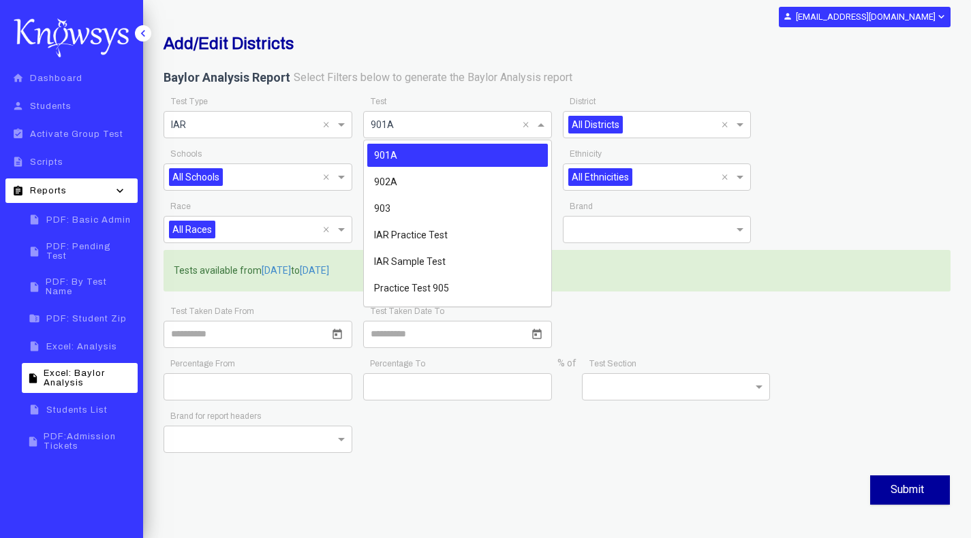 The height and width of the screenshot is (538, 971). Describe the element at coordinates (386, 155) in the screenshot. I see `span: 901A` at that location.